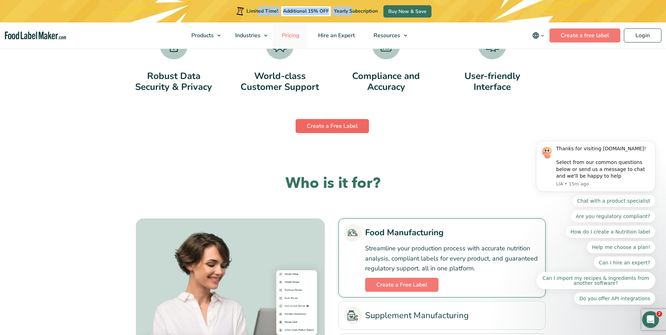 This screenshot has height=335, width=666. Describe the element at coordinates (442, 315) in the screenshot. I see `li: Supplement Manufacturing` at that location.